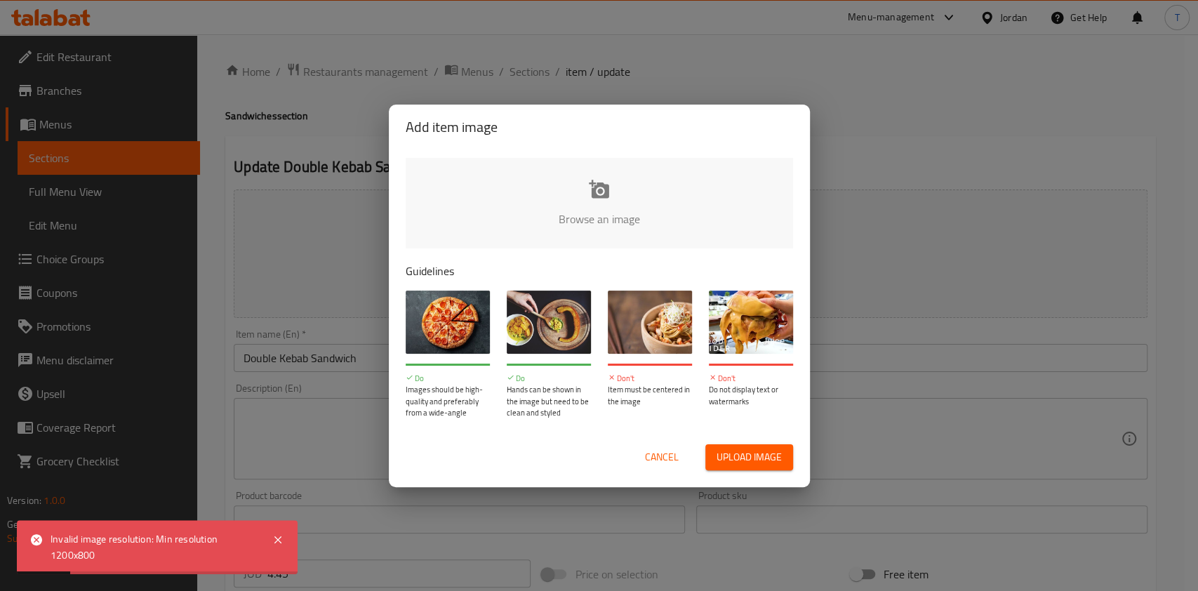 Image resolution: width=1198 pixels, height=591 pixels. Describe the element at coordinates (448, 322) in the screenshot. I see `img: guide-img-1@3x.jpg` at that location.